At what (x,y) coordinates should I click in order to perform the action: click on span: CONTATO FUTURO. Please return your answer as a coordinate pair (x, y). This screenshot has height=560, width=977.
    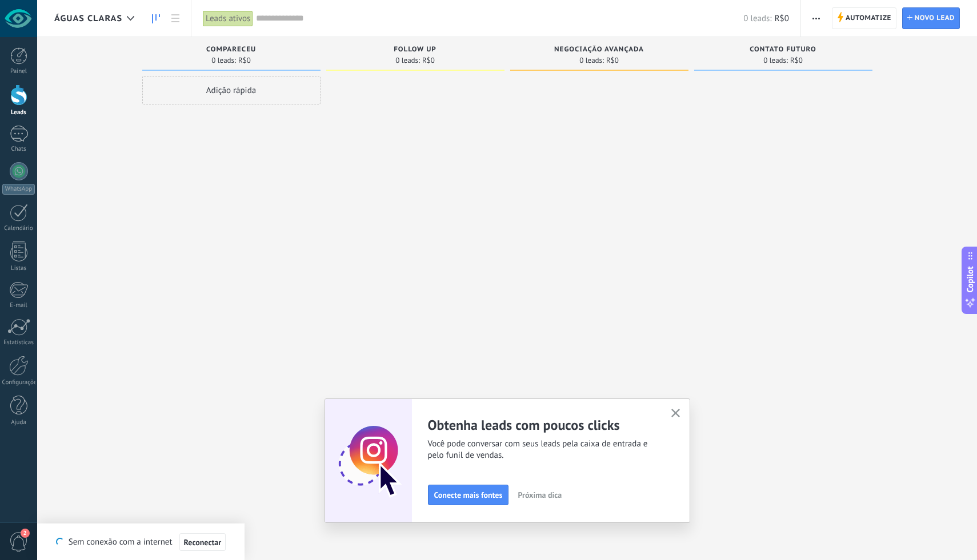
    Looking at the image, I should click on (782, 50).